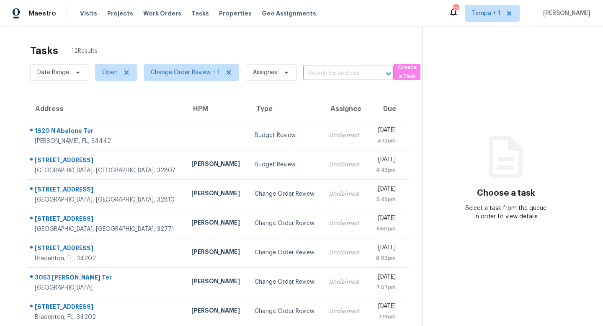  I want to click on span: Geo Assignments, so click(289, 13).